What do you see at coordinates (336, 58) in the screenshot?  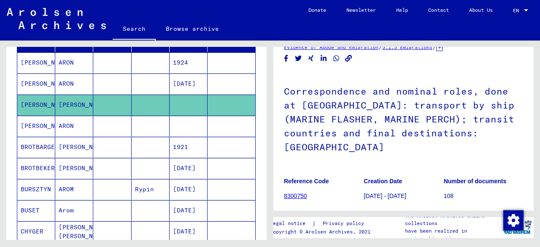 I see `button: Share on WhatsApp` at bounding box center [336, 58].